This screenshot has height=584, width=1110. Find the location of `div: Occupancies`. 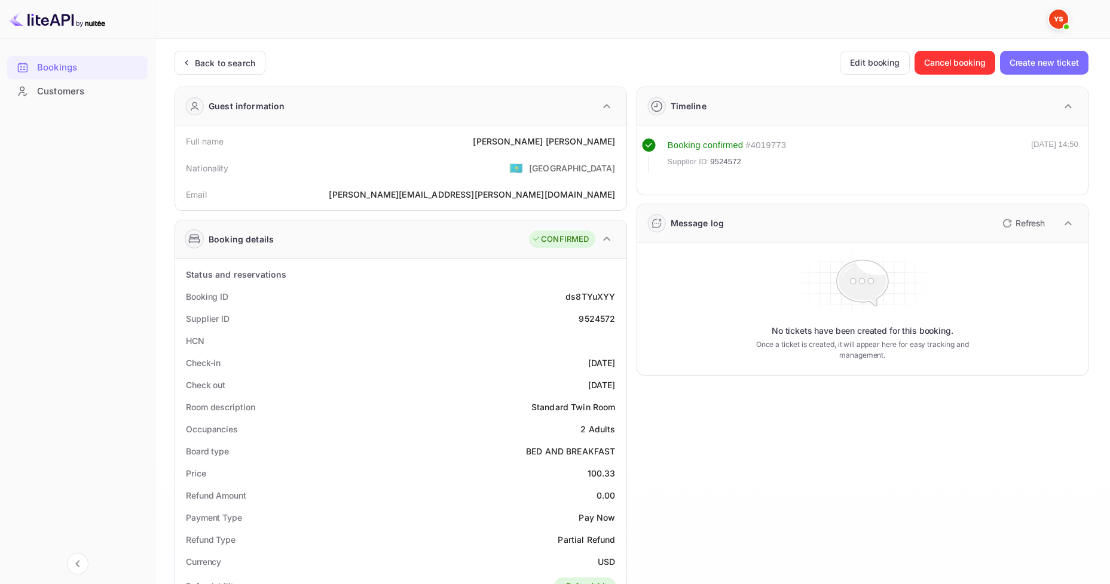

div: Occupancies is located at coordinates (212, 429).